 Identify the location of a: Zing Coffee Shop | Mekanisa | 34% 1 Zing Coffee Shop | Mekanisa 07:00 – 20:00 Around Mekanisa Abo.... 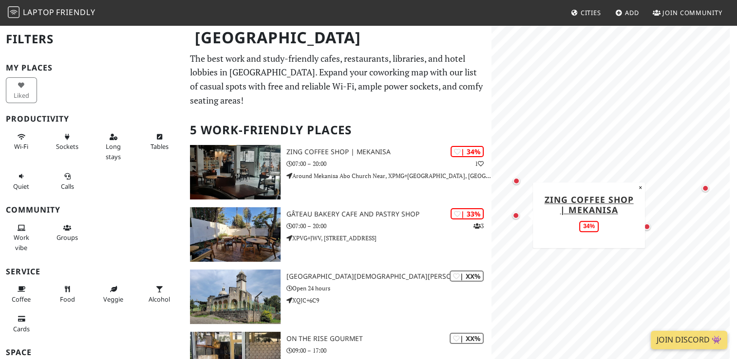
(337, 172).